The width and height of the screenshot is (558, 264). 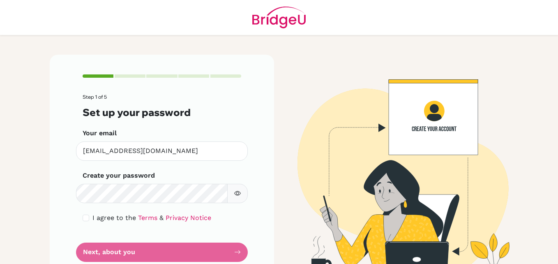 I want to click on label: Your email, so click(x=99, y=133).